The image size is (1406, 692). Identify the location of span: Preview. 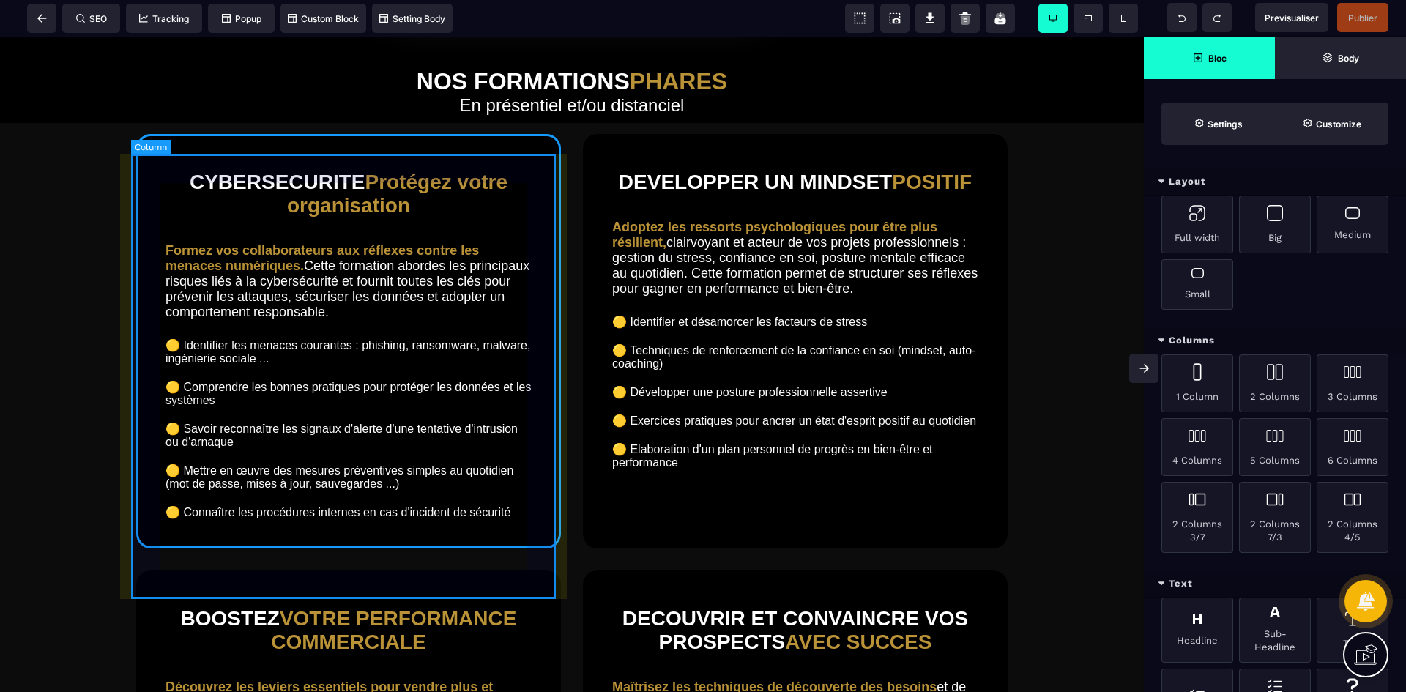
(1292, 18).